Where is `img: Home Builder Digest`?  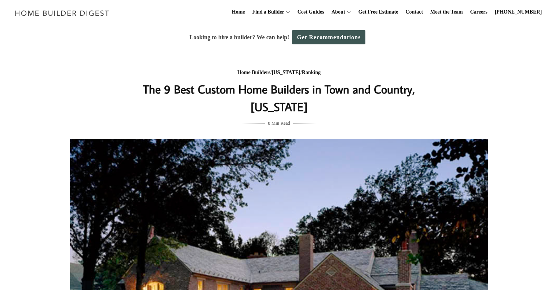 img: Home Builder Digest is located at coordinates (62, 13).